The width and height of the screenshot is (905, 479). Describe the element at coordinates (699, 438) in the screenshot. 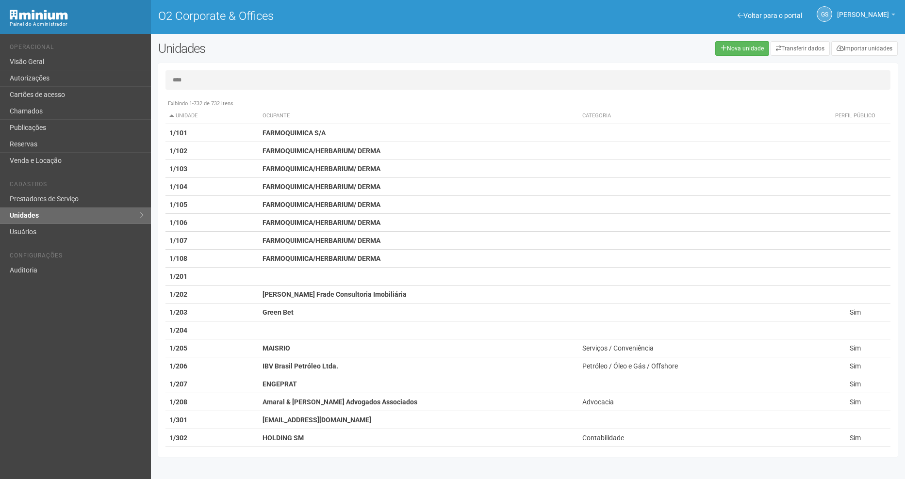

I see `td: Contabilidade` at that location.